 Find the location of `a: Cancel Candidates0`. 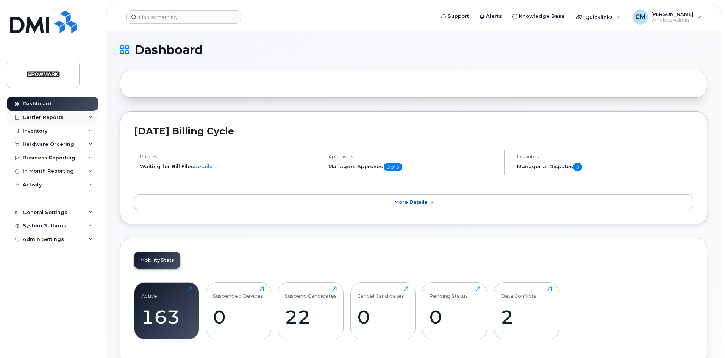

a: Cancel Candidates0 is located at coordinates (382, 310).